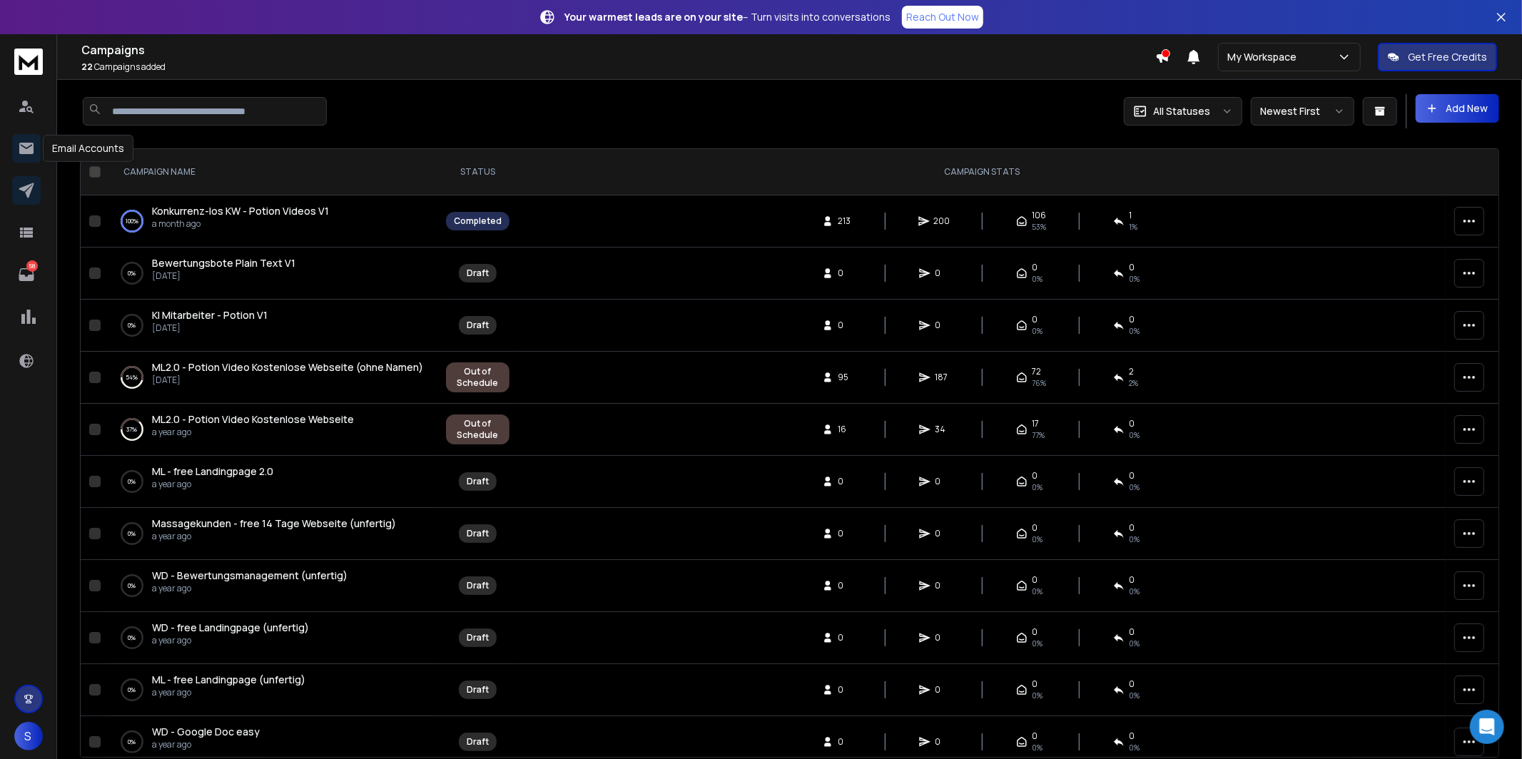  What do you see at coordinates (1130, 215) in the screenshot?
I see `span: 1` at bounding box center [1130, 215].